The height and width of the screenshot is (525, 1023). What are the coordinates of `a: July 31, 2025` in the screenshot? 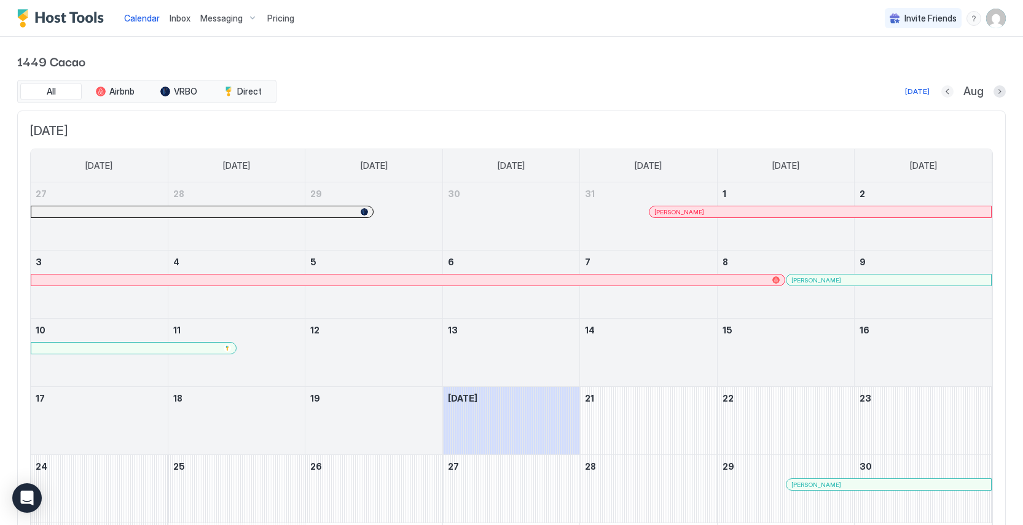 It's located at (648, 193).